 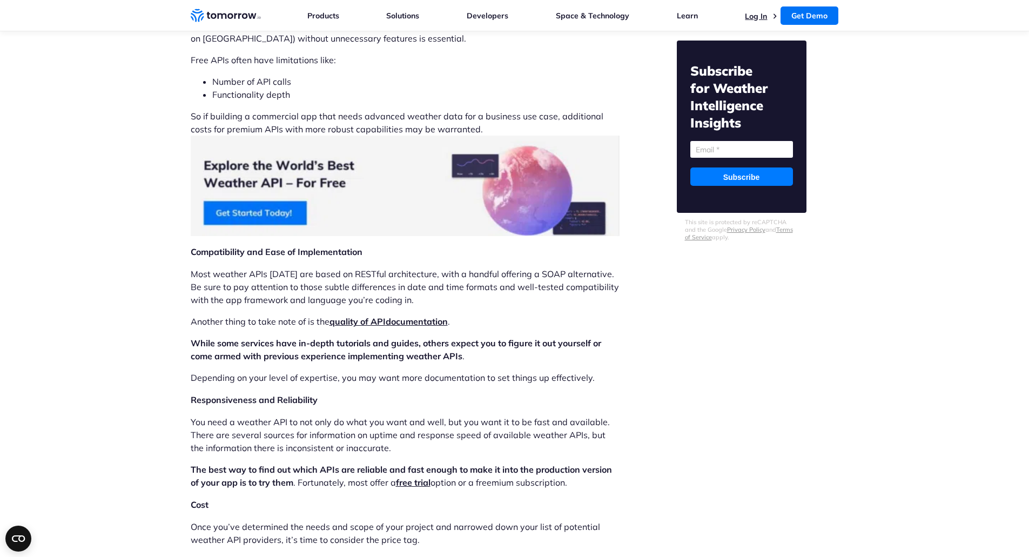 What do you see at coordinates (739, 233) in the screenshot?
I see `a: Terms of Service` at bounding box center [739, 233].